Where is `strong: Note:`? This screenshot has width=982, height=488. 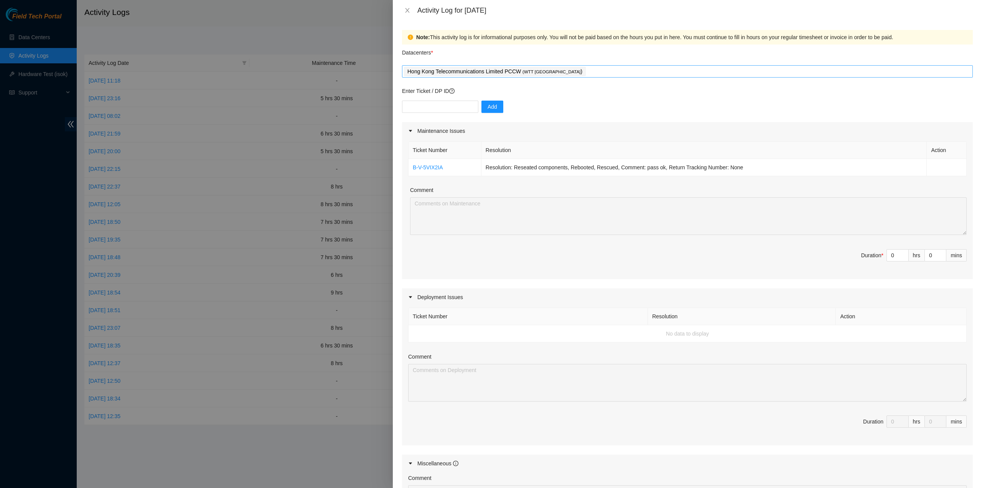 strong: Note: is located at coordinates (423, 37).